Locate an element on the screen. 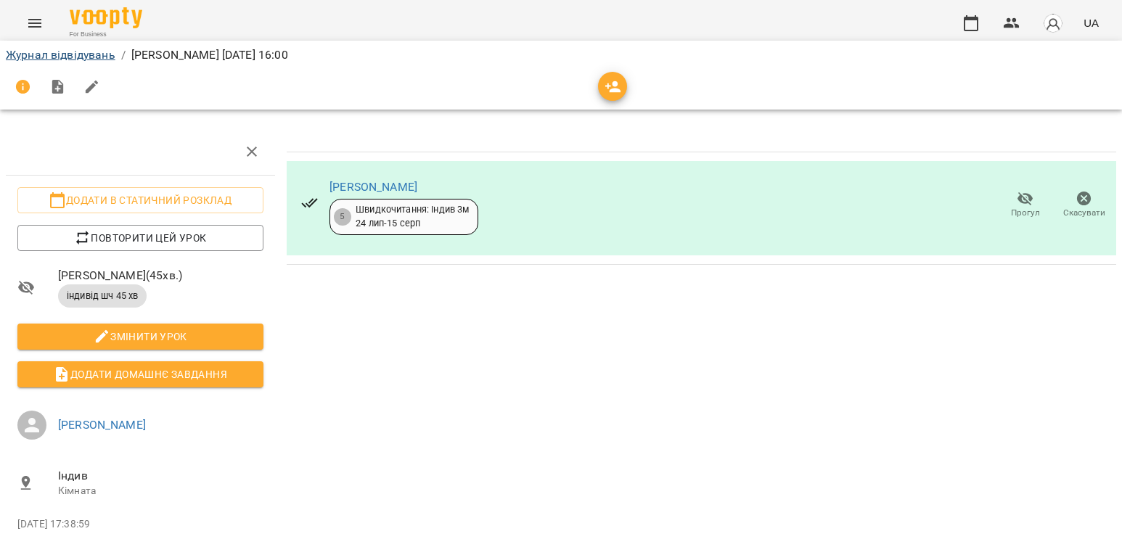 Image resolution: width=1122 pixels, height=539 pixels. span: Додати в статичний розклад is located at coordinates (140, 200).